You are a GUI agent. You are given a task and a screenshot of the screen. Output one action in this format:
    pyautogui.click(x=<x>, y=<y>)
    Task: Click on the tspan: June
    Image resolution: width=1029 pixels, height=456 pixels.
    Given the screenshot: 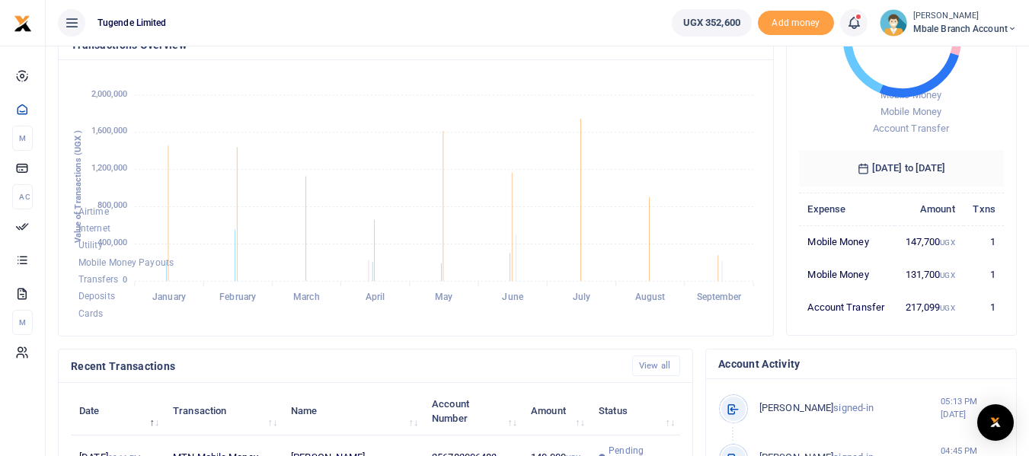 What is the action you would take?
    pyautogui.click(x=513, y=298)
    